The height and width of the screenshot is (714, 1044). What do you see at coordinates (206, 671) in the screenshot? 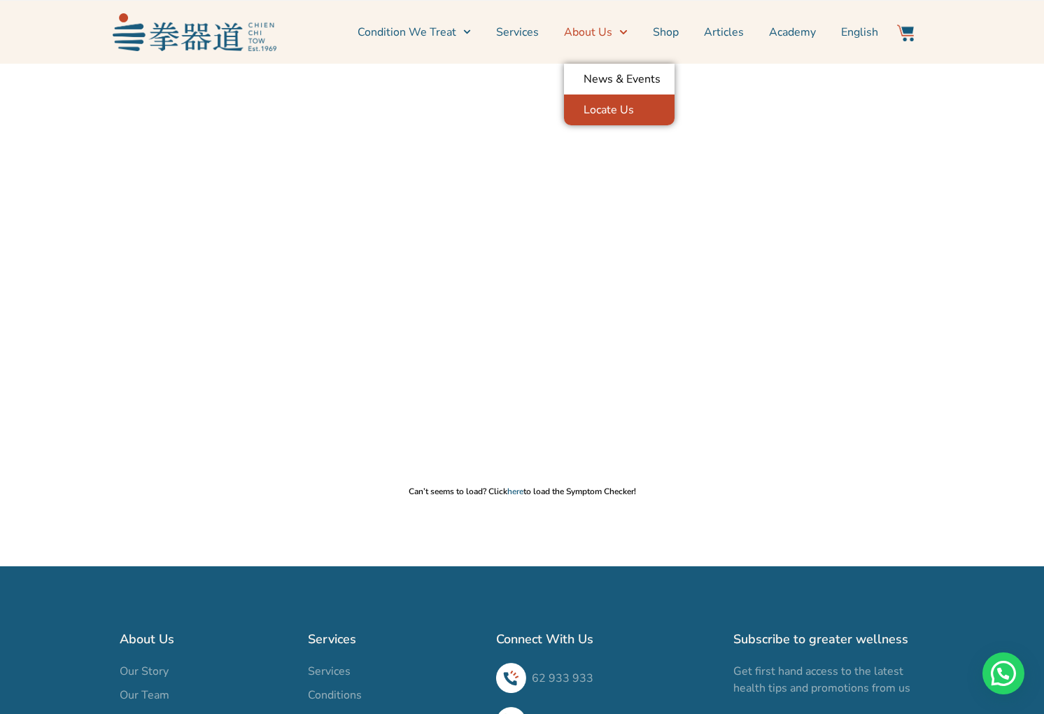
I see `a: Our Story` at bounding box center [206, 671].